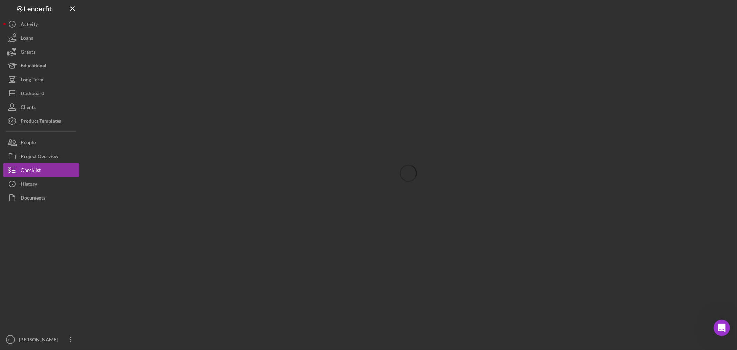 The height and width of the screenshot is (350, 737). Describe the element at coordinates (41, 80) in the screenshot. I see `a: Long-Term` at that location.